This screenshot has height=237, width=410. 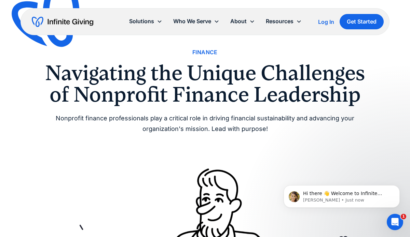 What do you see at coordinates (74, 23) in the screenshot?
I see `p: Hi there 👋 Welcome to Infinite Giving. If you have any questions, just reply to this message. [GE...` at bounding box center [74, 23].